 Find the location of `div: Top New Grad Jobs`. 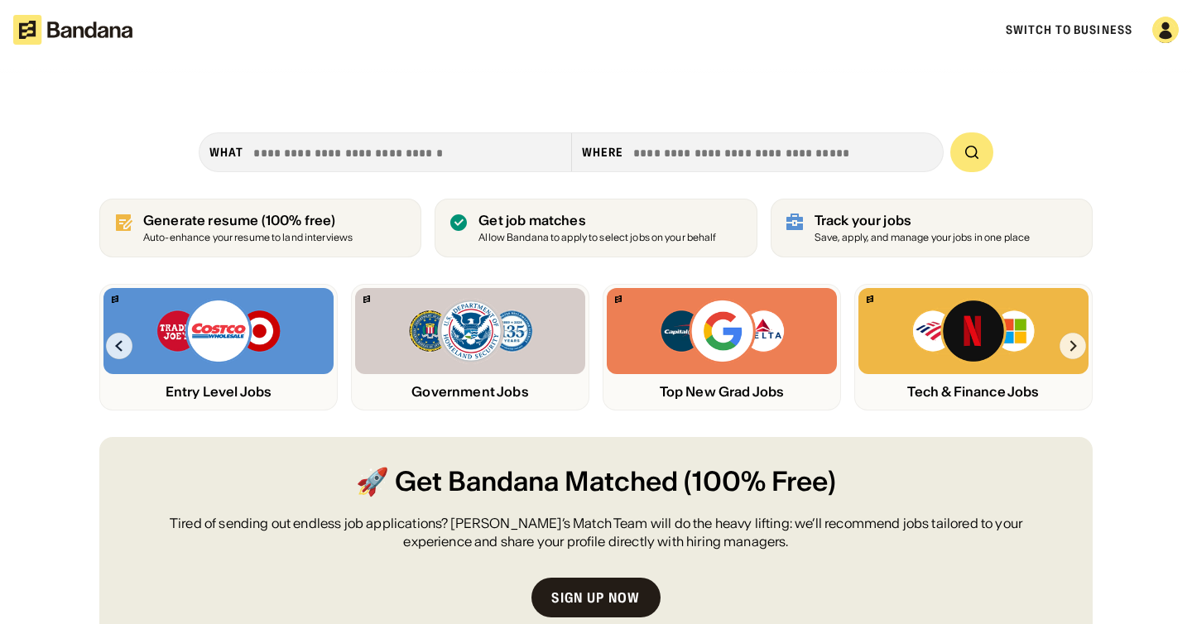

div: Top New Grad Jobs is located at coordinates (722, 391).